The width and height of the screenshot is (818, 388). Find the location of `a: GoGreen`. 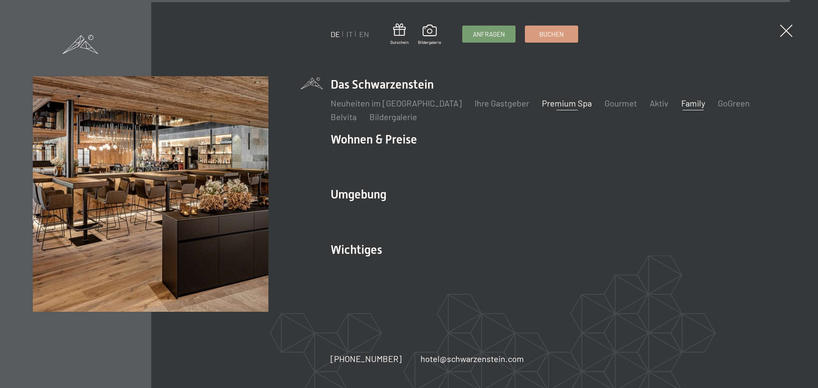

a: GoGreen is located at coordinates (734, 103).